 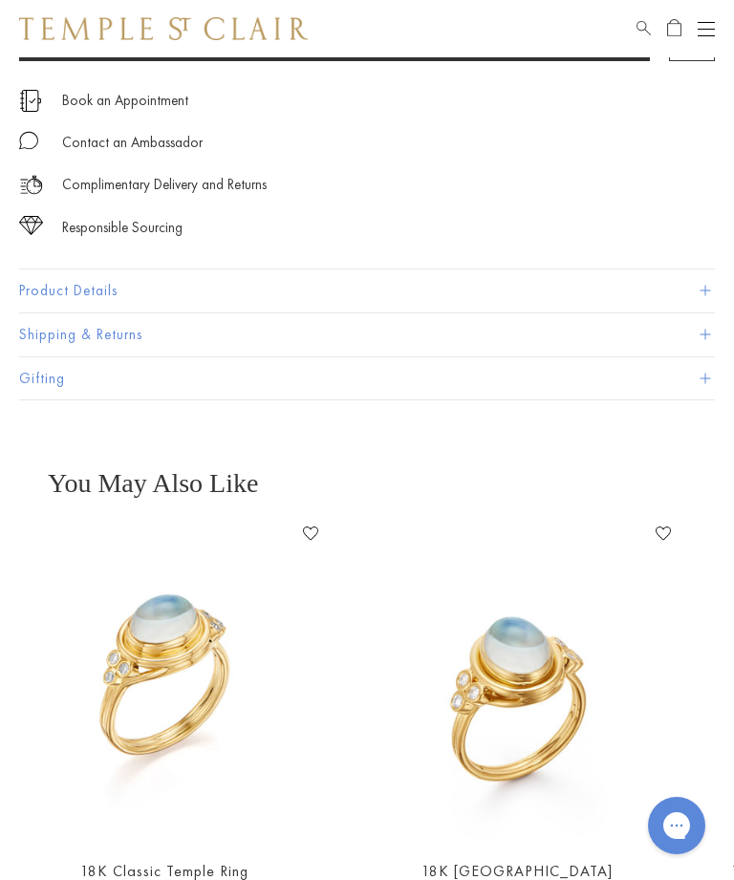 I want to click on button: Open navigation, so click(x=706, y=29).